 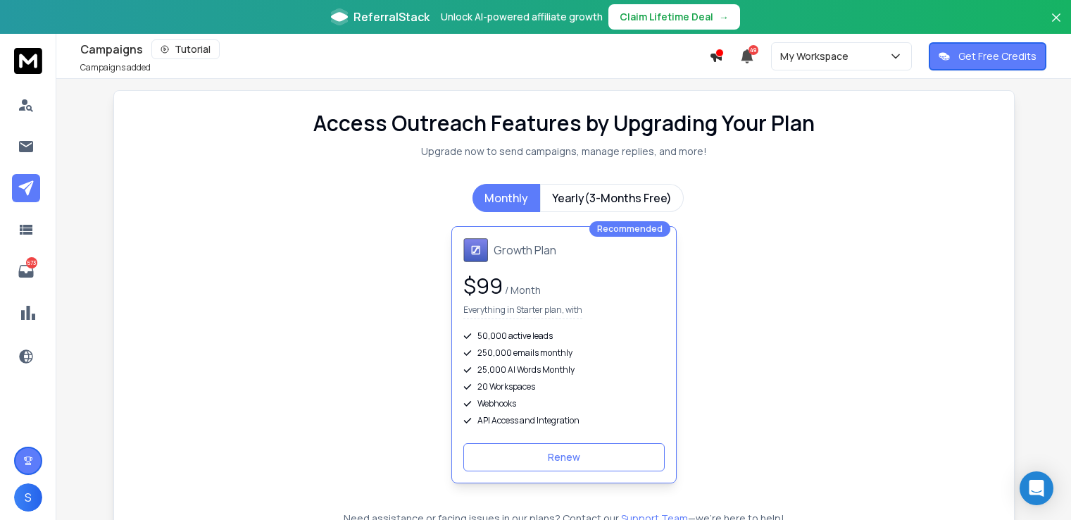 I want to click on p: Get Free Credits, so click(x=997, y=56).